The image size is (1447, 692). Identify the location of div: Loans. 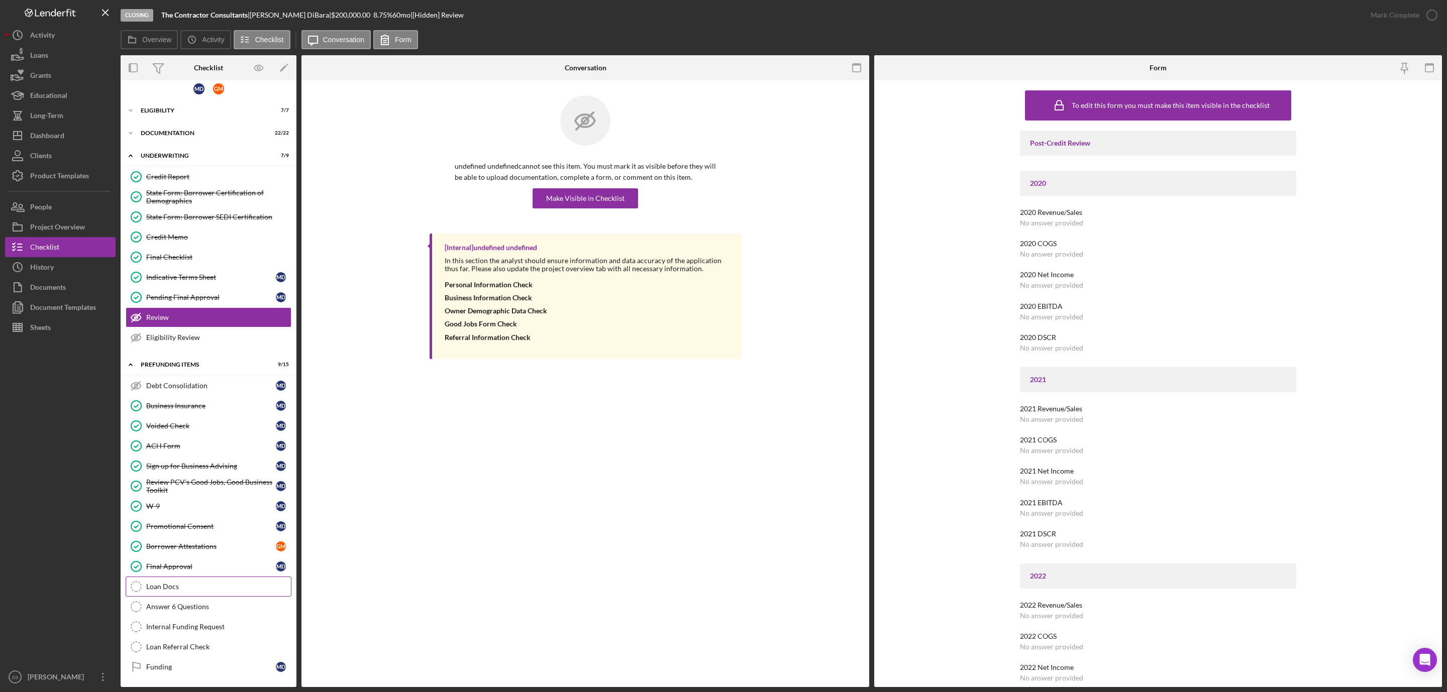
(39, 56).